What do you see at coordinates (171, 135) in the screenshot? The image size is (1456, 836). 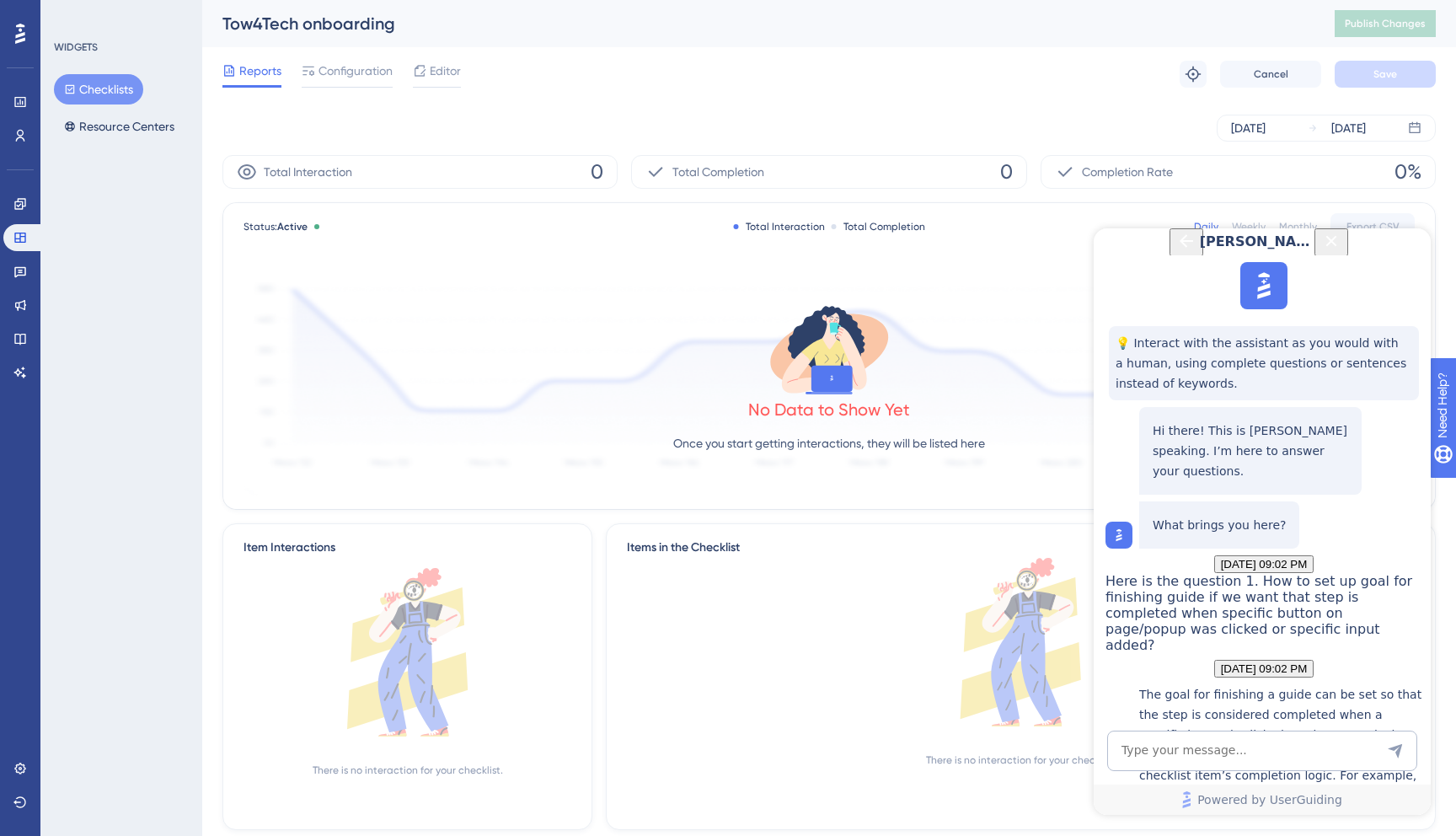 I see `span: 💡 Interact with the assistant as you would with a human, using complete questions or sentences in...` at bounding box center [171, 135].